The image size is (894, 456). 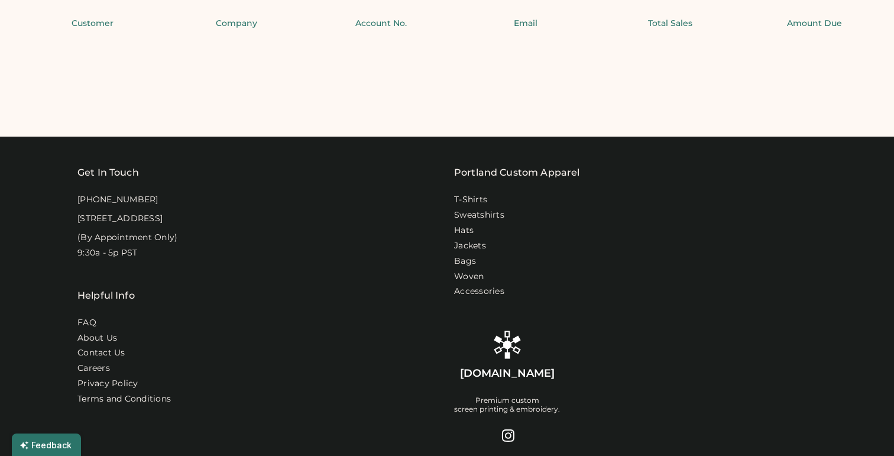 What do you see at coordinates (106, 295) in the screenshot?
I see `div: Helpful Info` at bounding box center [106, 295].